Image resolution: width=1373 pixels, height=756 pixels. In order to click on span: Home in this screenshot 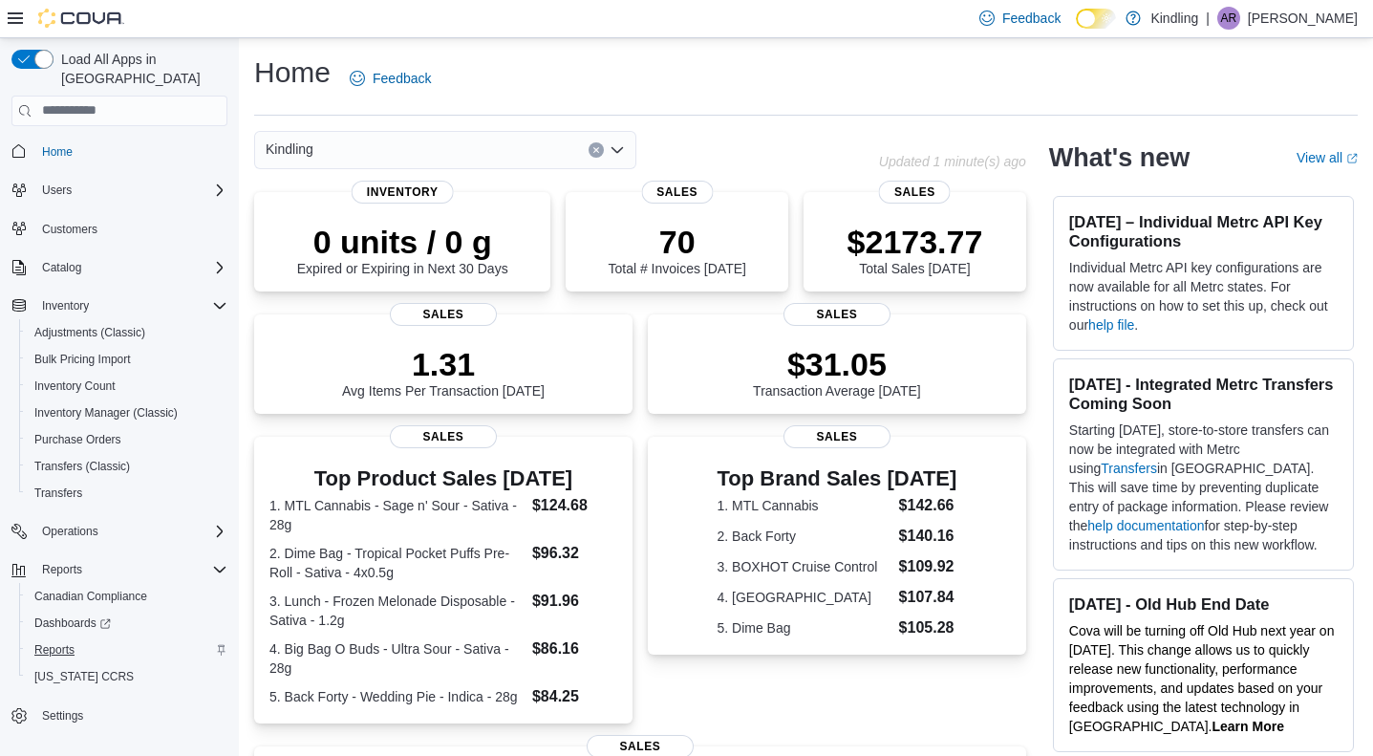, I will do `click(57, 152)`.